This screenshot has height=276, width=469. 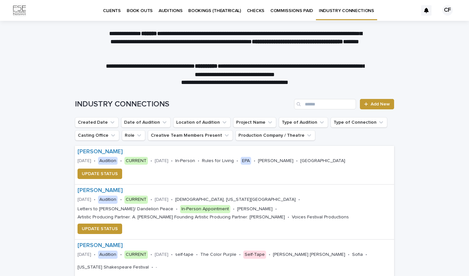 I want to click on span: Add New, so click(x=380, y=104).